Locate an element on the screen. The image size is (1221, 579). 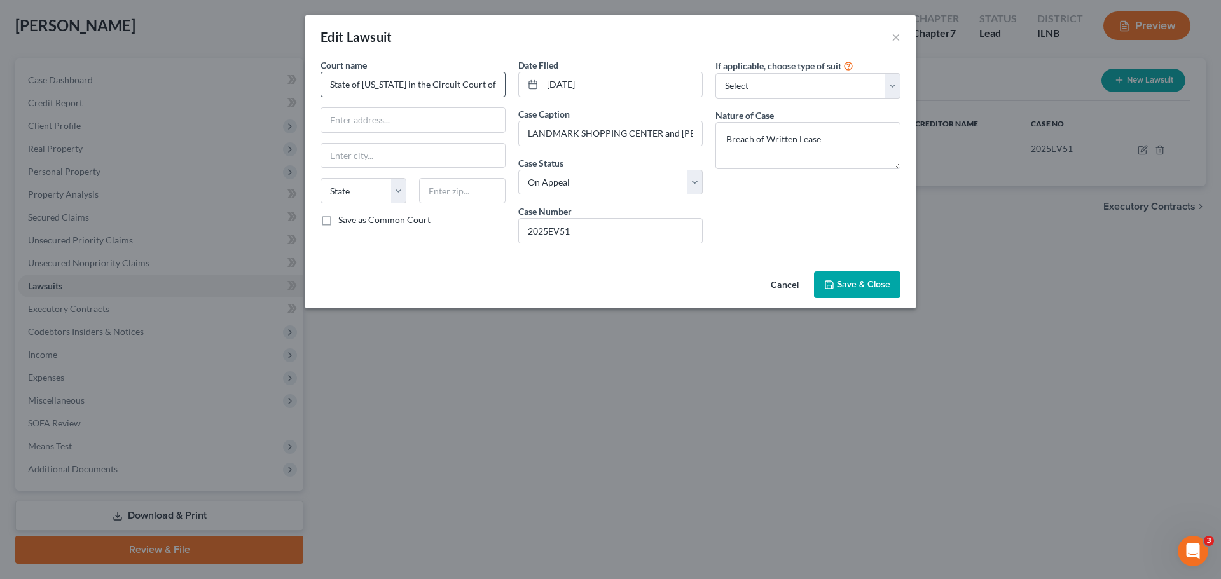
button: Cancel is located at coordinates (785, 286).